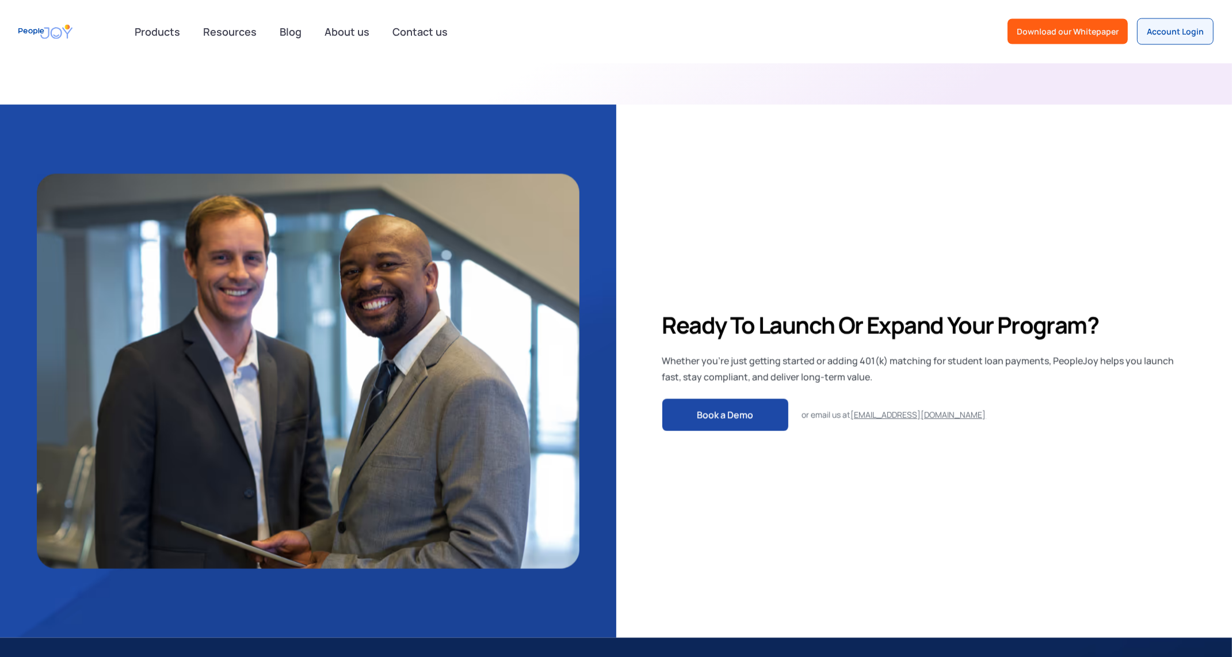 The height and width of the screenshot is (657, 1232). Describe the element at coordinates (291, 32) in the screenshot. I see `a: Blog` at that location.